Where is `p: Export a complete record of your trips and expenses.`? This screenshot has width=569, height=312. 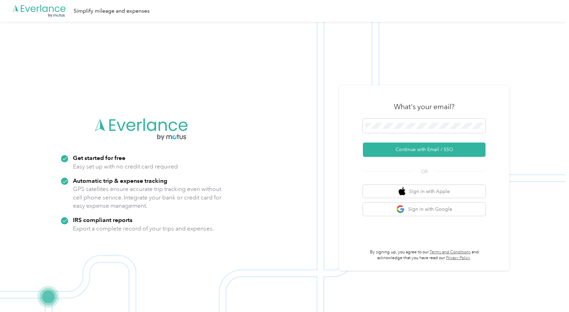
p: Export a complete record of your trips and expenses. is located at coordinates (143, 228).